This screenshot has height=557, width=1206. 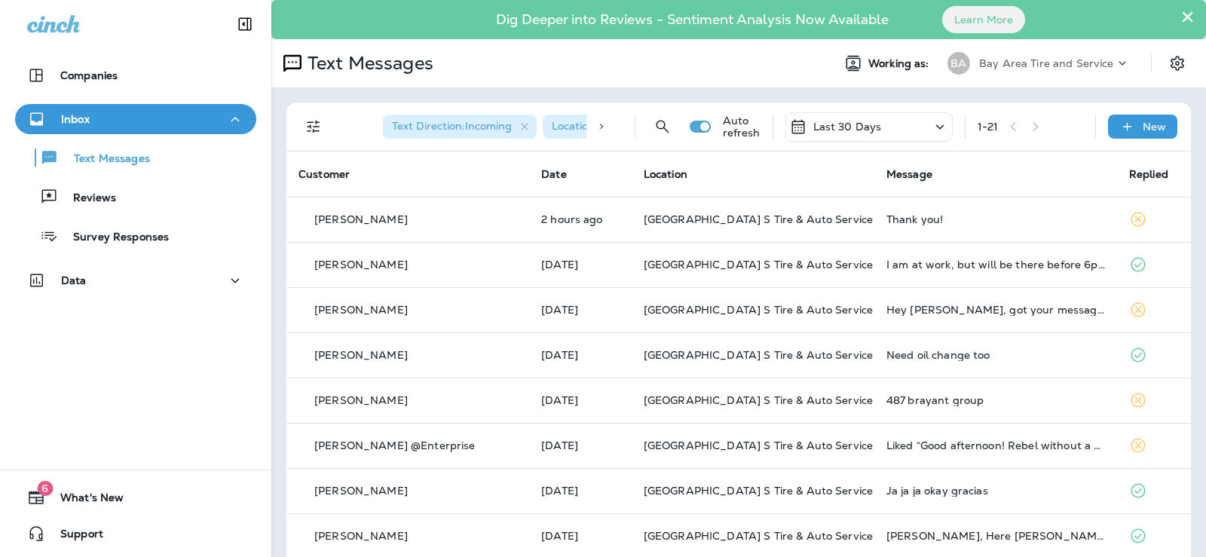 I want to click on button: Companies, so click(x=136, y=75).